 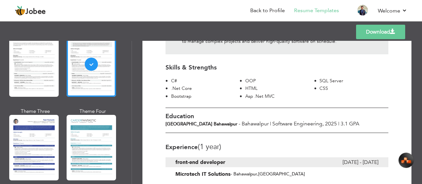 What do you see at coordinates (268, 11) in the screenshot?
I see `a: Back to Profile` at bounding box center [268, 11].